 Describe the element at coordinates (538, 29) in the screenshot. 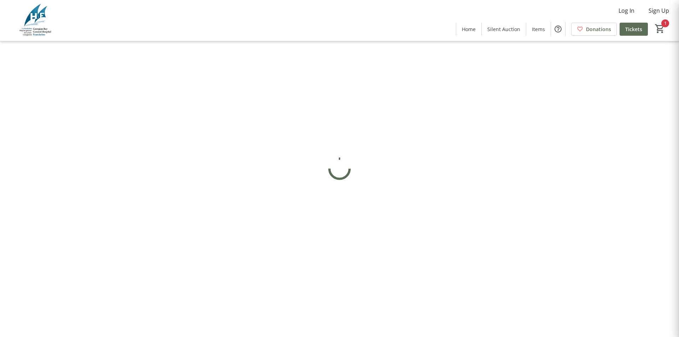

I see `a: Items` at that location.